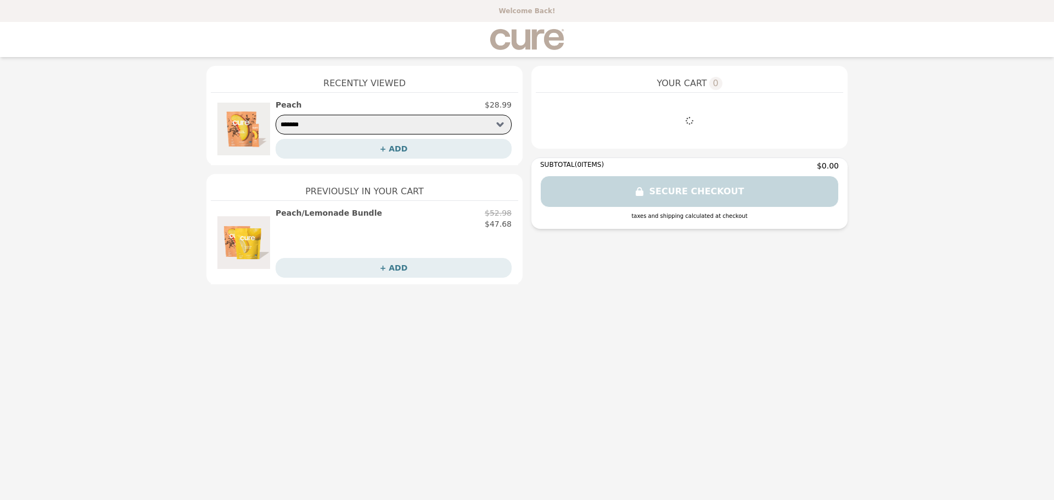  What do you see at coordinates (365, 79) in the screenshot?
I see `h1: Recently Viewed` at bounding box center [365, 79].